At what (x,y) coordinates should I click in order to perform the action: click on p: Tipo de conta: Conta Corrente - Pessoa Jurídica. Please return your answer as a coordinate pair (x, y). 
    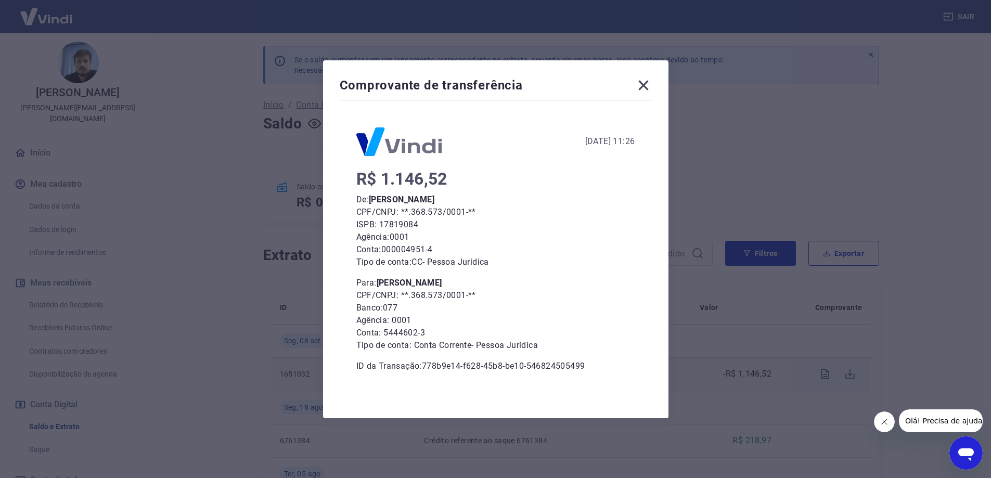
    Looking at the image, I should click on (496, 346).